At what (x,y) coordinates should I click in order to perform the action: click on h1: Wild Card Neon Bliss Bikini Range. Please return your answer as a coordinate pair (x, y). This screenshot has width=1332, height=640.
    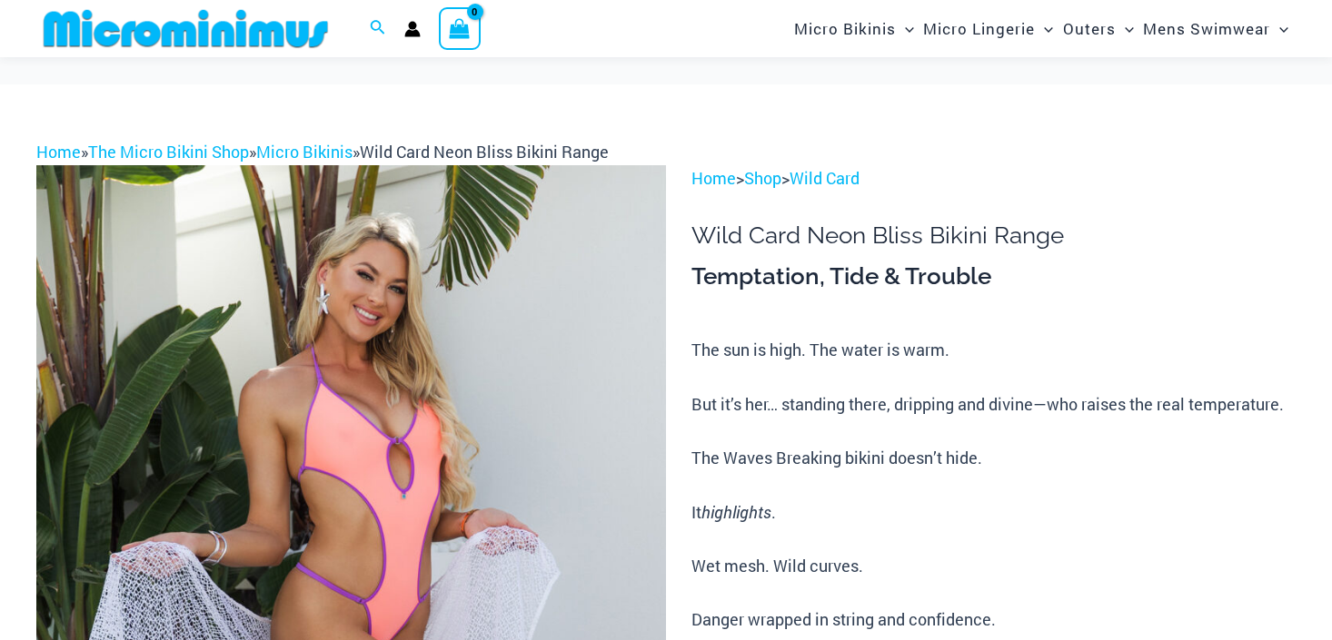
    Looking at the image, I should click on (993, 235).